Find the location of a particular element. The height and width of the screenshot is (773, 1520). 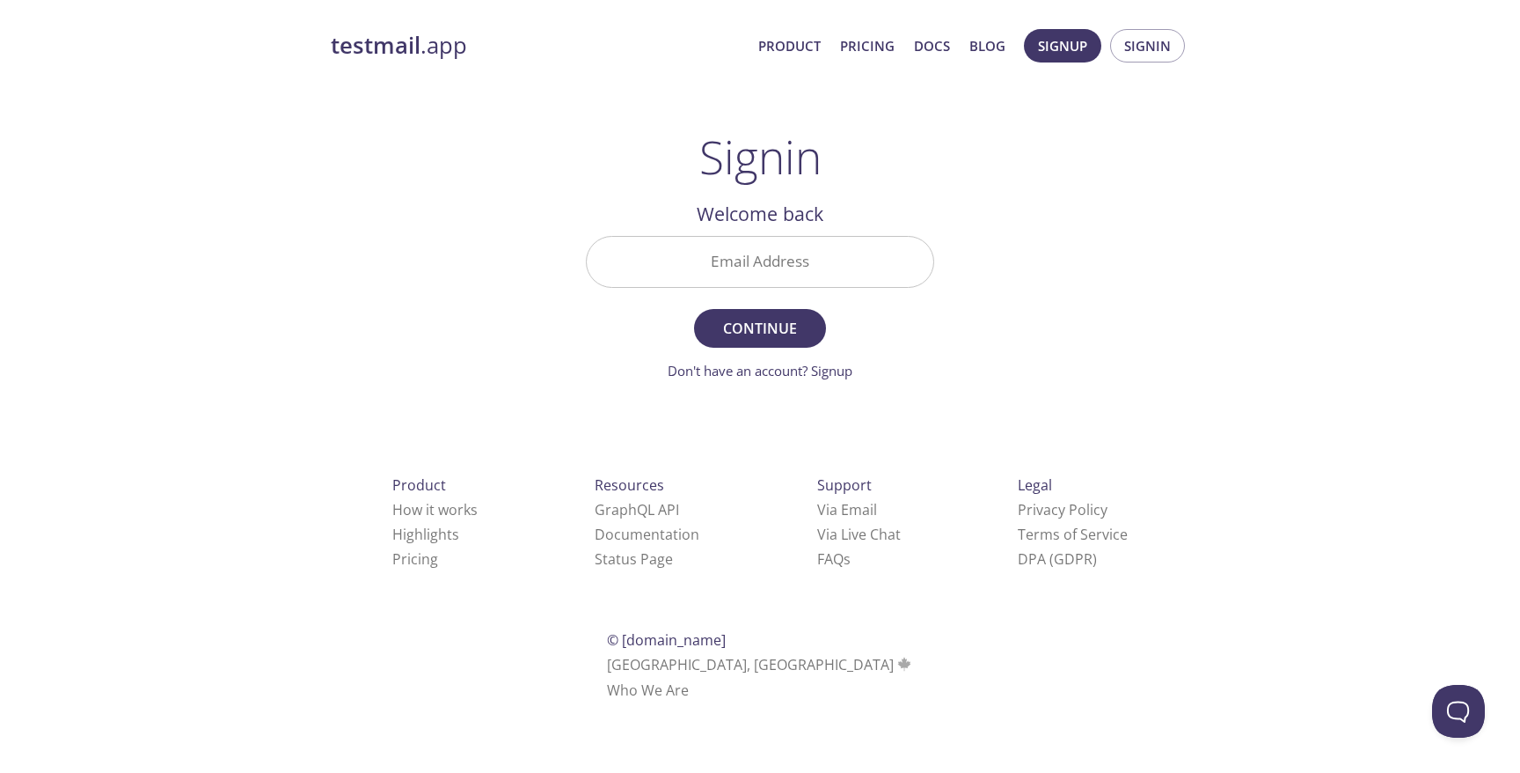

a: Don't have an account? Signup is located at coordinates (760, 370).